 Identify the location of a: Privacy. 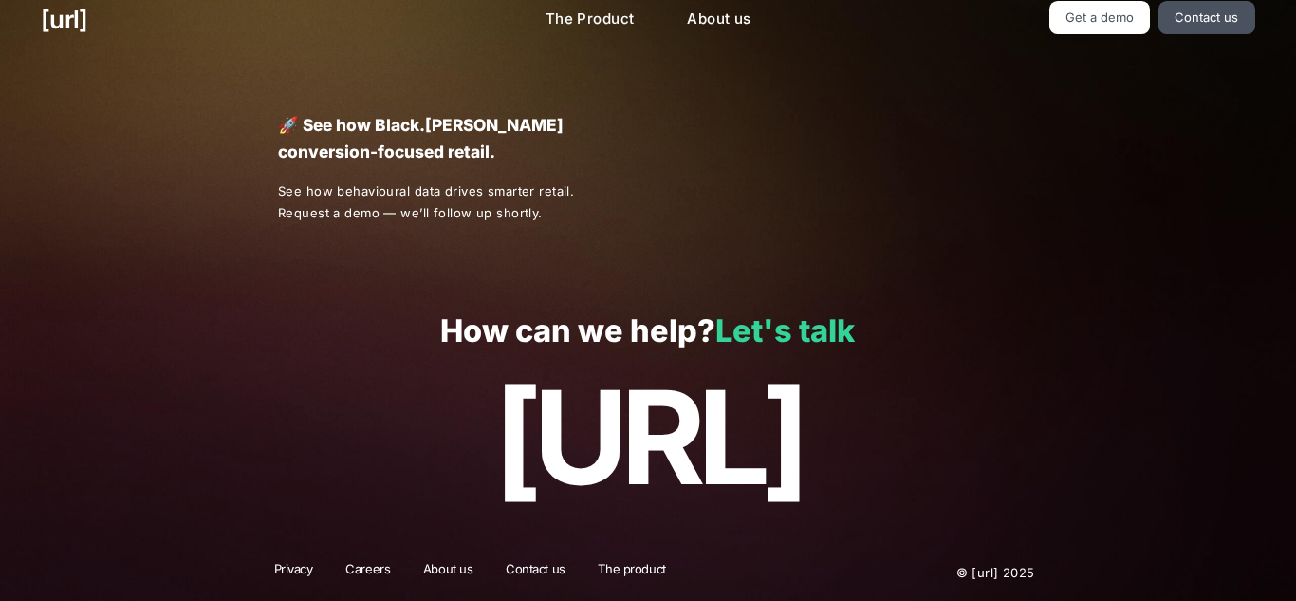
(293, 572).